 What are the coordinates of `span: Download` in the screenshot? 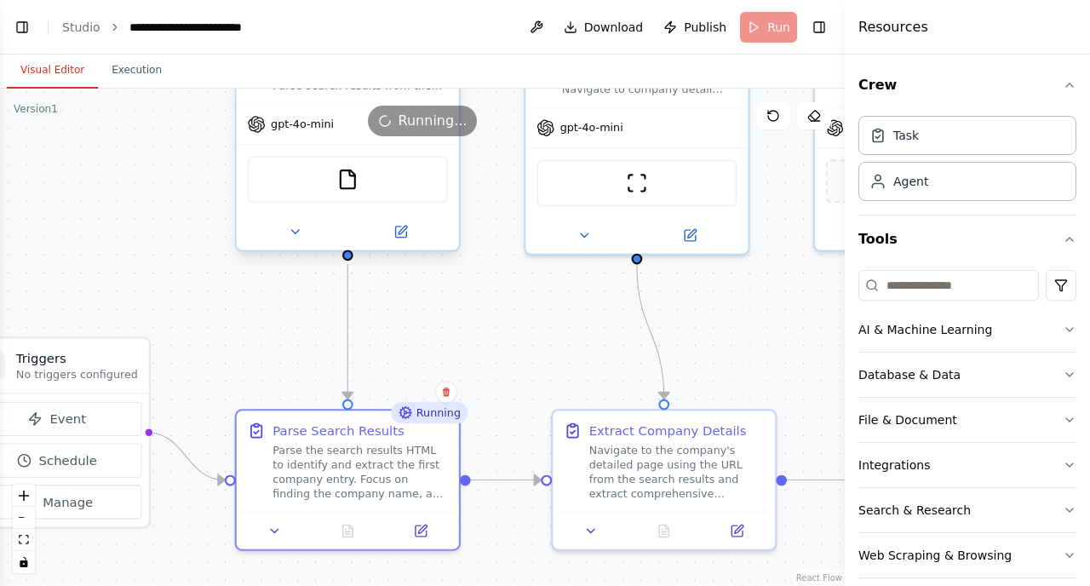 It's located at (614, 27).